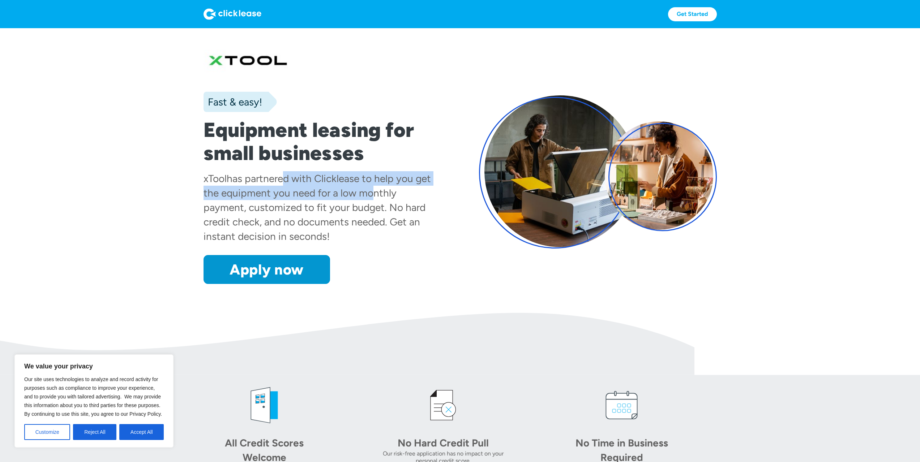  What do you see at coordinates (264, 406) in the screenshot?
I see `img: welcome icon` at bounding box center [264, 406].